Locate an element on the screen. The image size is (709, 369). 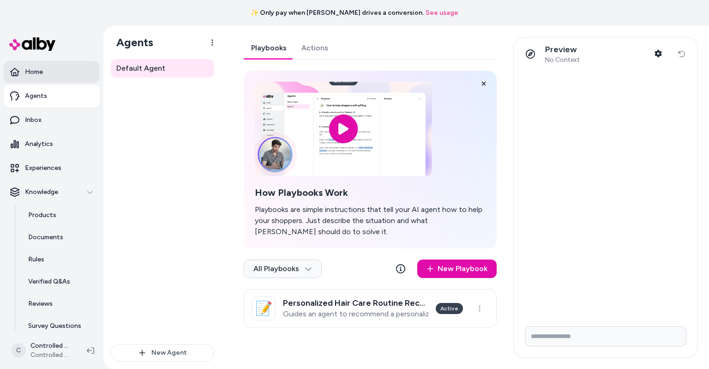
div: Active is located at coordinates (449, 308).